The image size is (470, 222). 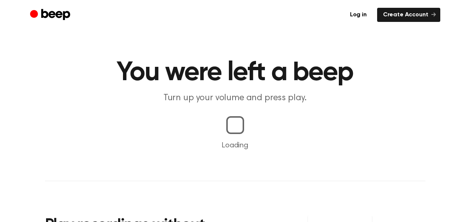 I want to click on a: Create Account, so click(x=409, y=15).